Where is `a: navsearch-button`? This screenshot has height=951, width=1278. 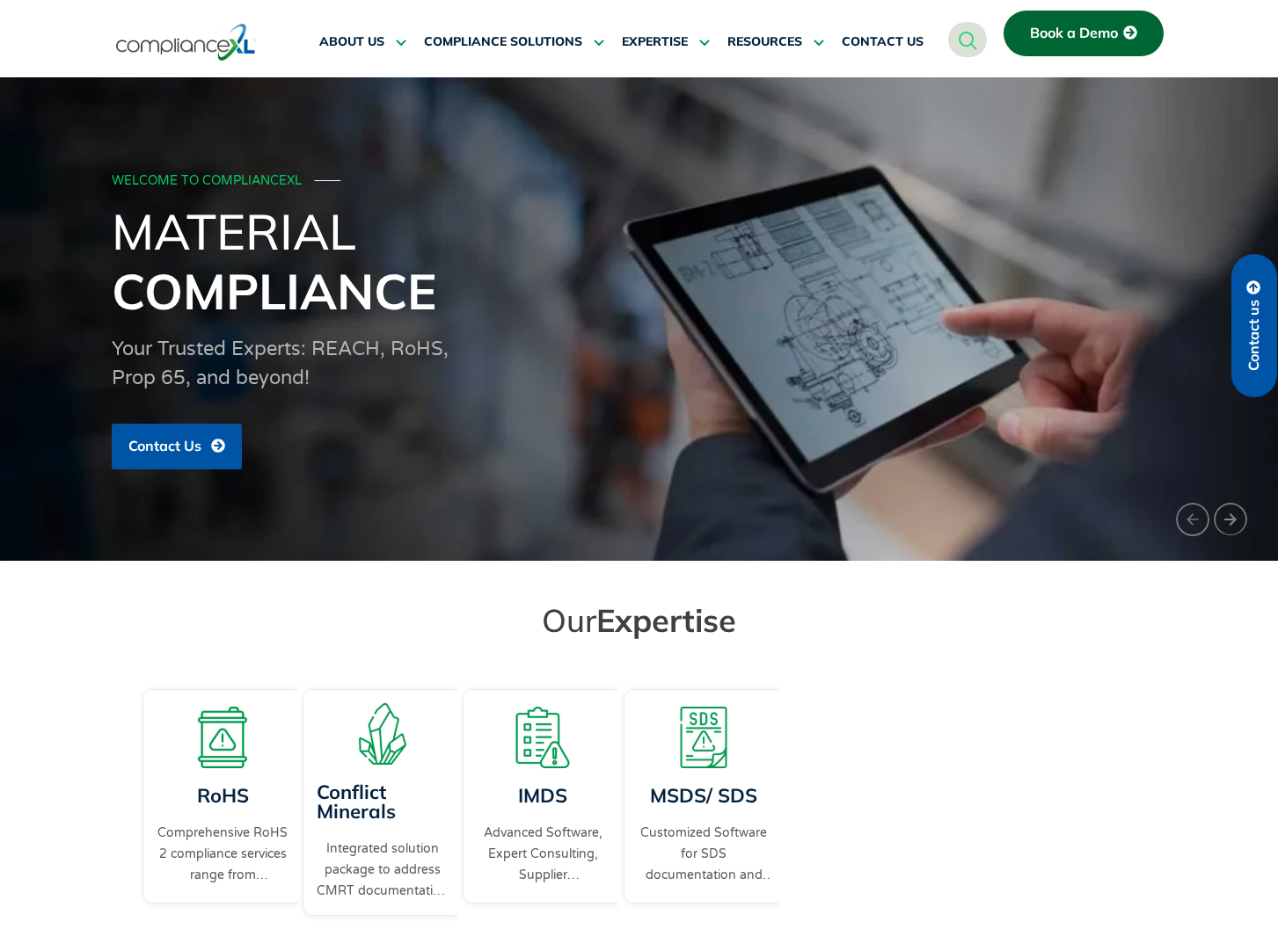 a: navsearch-button is located at coordinates (967, 40).